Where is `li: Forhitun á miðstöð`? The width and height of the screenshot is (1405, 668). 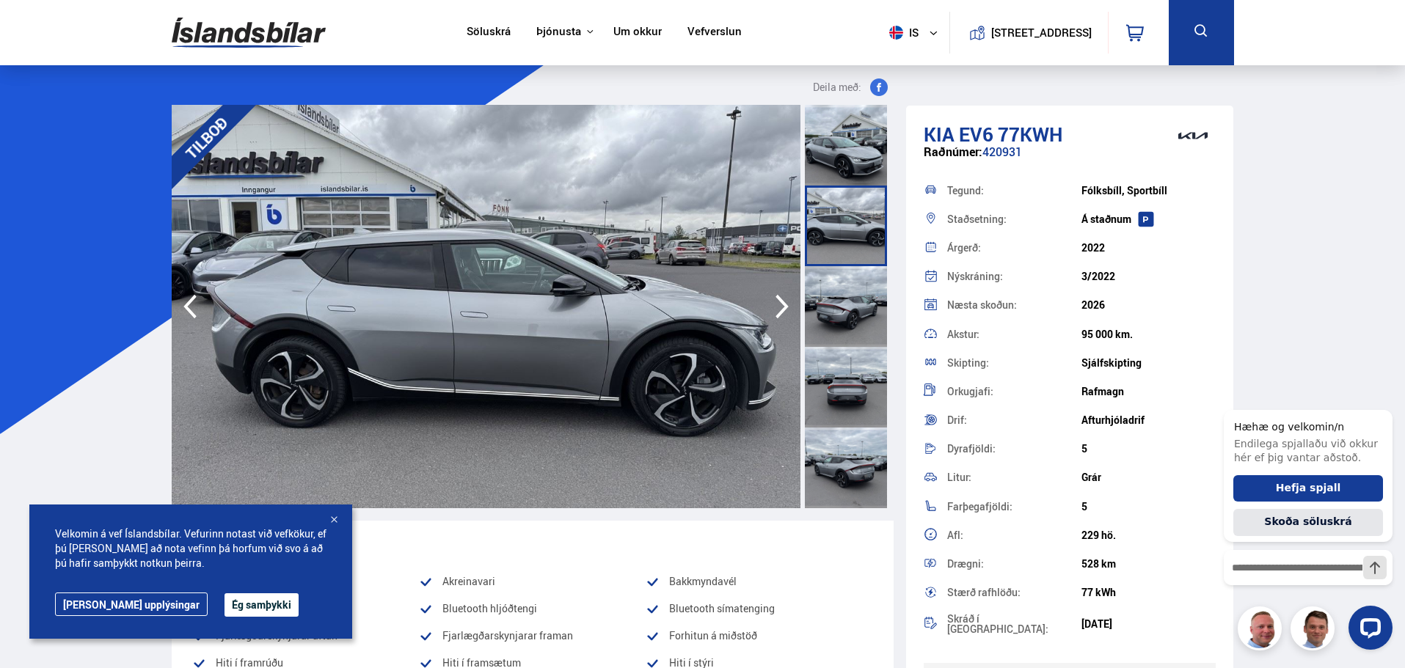 li: Forhitun á miðstöð is located at coordinates (759, 636).